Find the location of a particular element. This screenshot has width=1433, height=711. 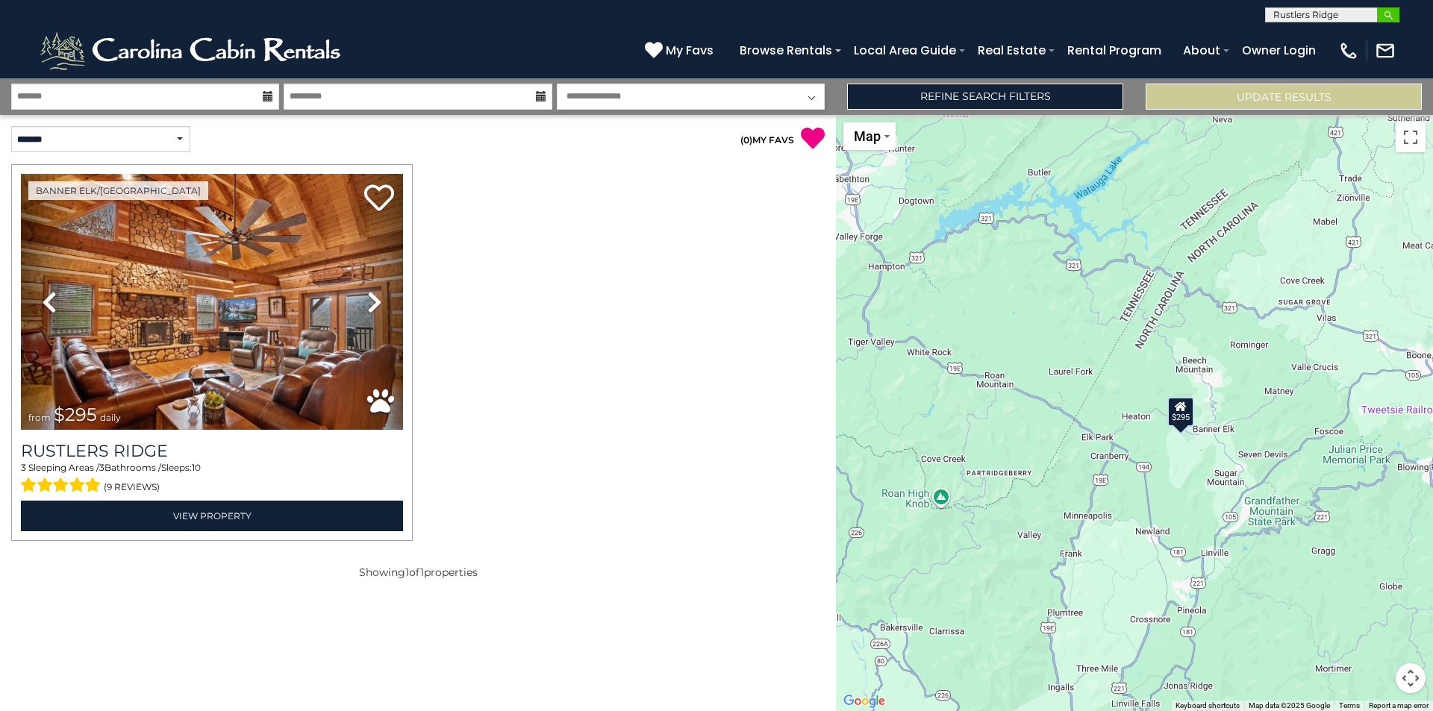

a: (0)MY FAVS is located at coordinates (767, 140).